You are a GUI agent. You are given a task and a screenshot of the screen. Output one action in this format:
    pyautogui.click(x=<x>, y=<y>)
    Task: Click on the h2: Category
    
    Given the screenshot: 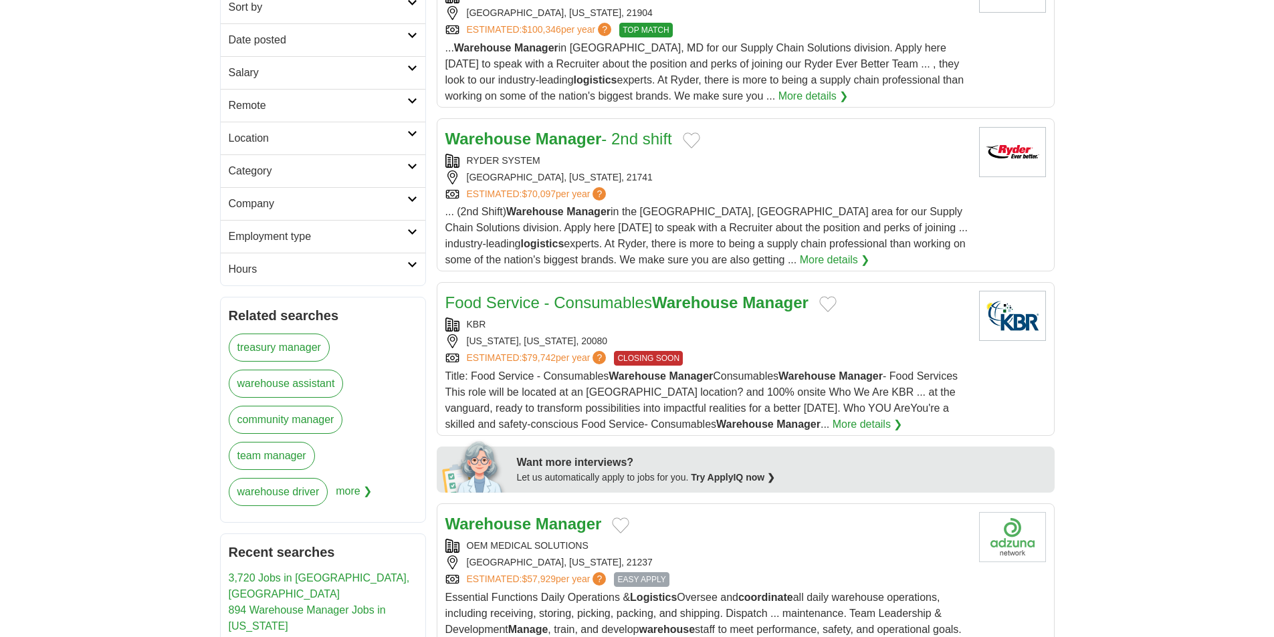 What is the action you would take?
    pyautogui.click(x=318, y=171)
    